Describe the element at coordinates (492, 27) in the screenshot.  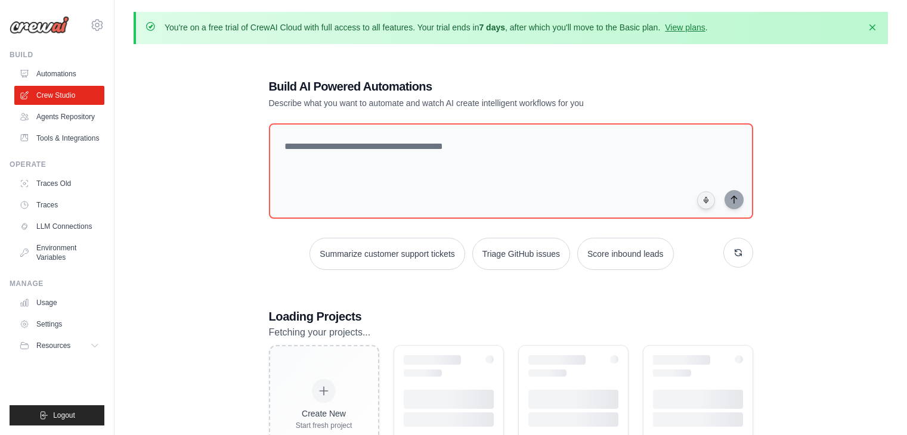
I see `strong: 7 days` at that location.